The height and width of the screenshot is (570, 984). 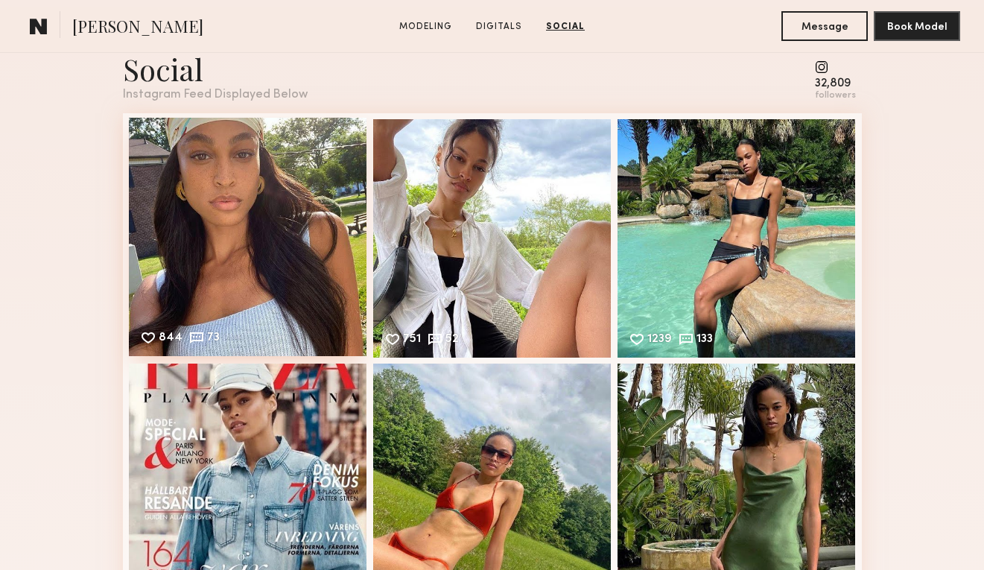 I want to click on div: Social, so click(x=215, y=69).